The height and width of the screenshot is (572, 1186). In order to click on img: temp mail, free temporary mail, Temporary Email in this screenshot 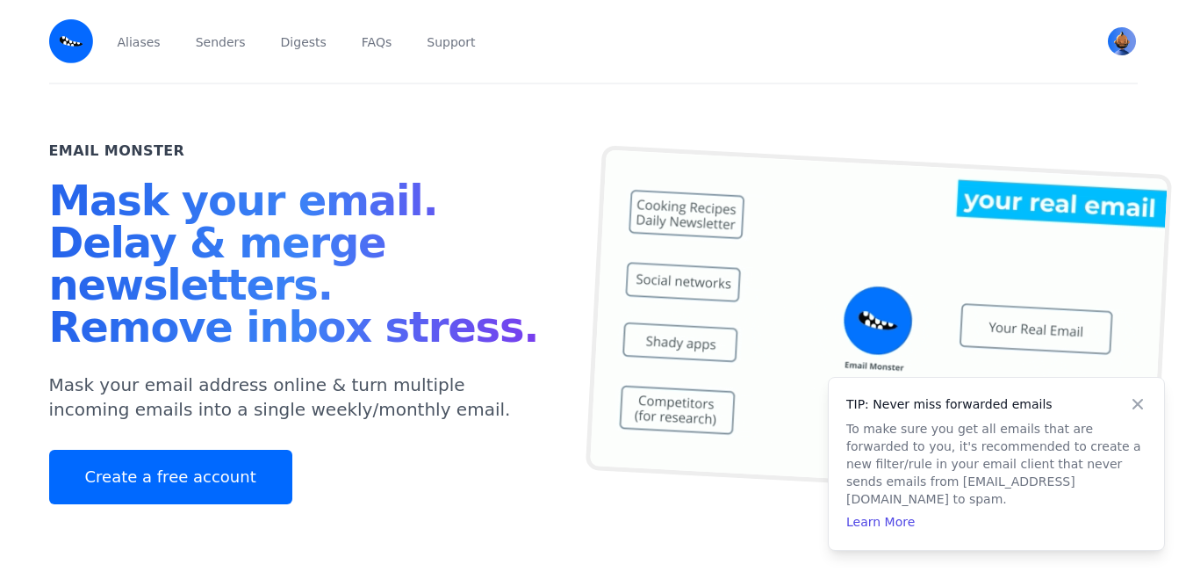, I will do `click(878, 322)`.